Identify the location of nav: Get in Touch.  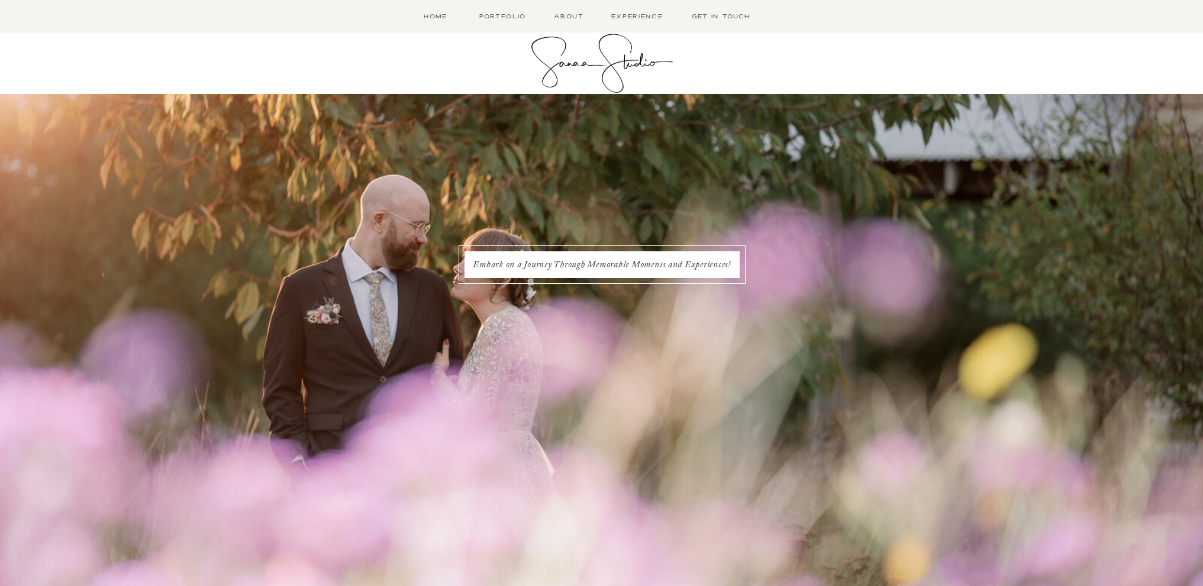
(720, 16).